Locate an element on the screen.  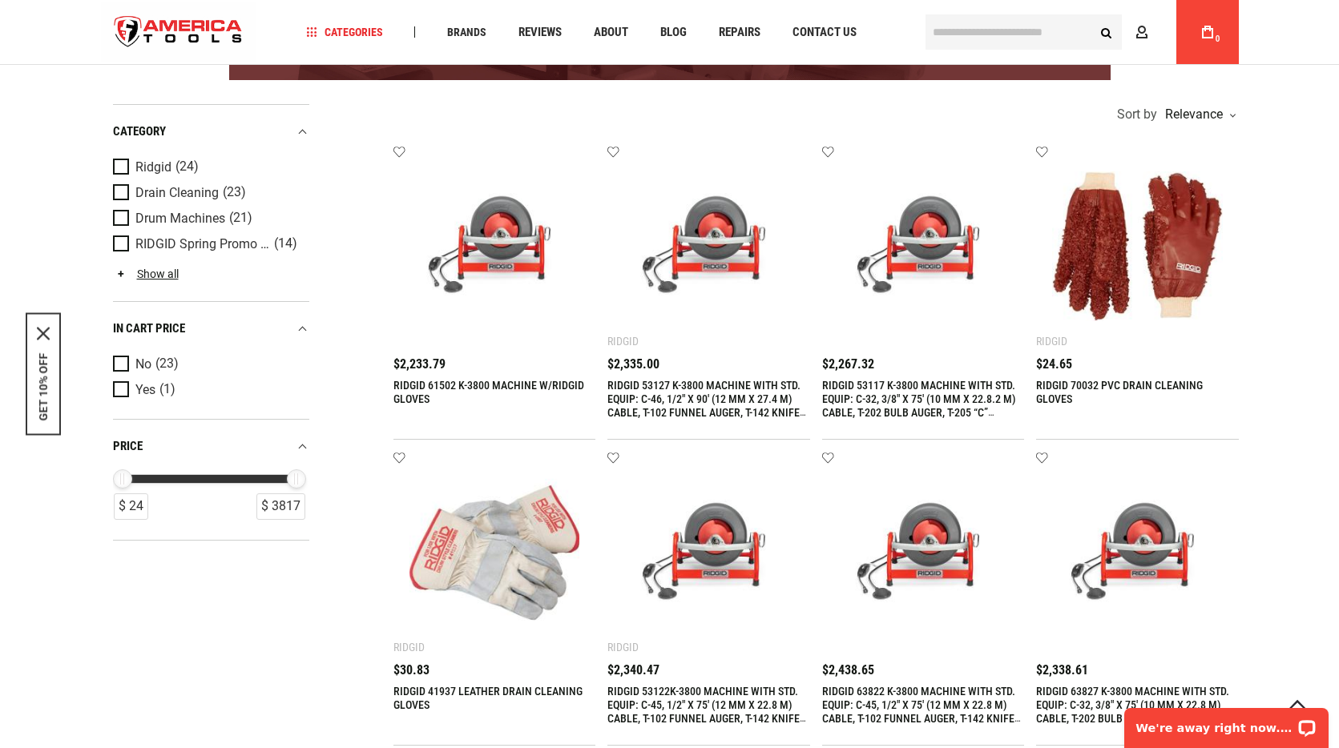
div: price is located at coordinates (211, 446).